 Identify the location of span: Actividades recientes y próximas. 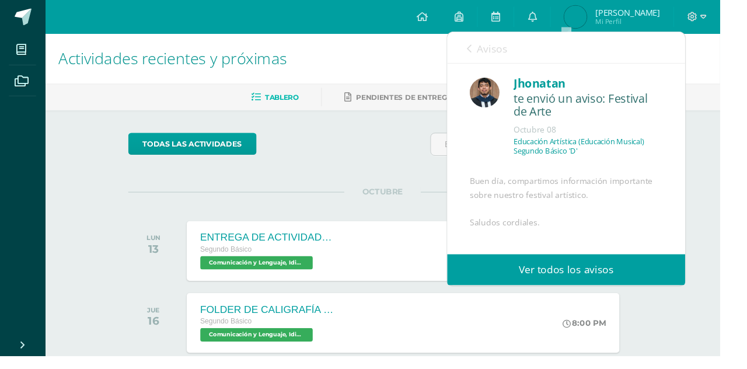
(179, 60).